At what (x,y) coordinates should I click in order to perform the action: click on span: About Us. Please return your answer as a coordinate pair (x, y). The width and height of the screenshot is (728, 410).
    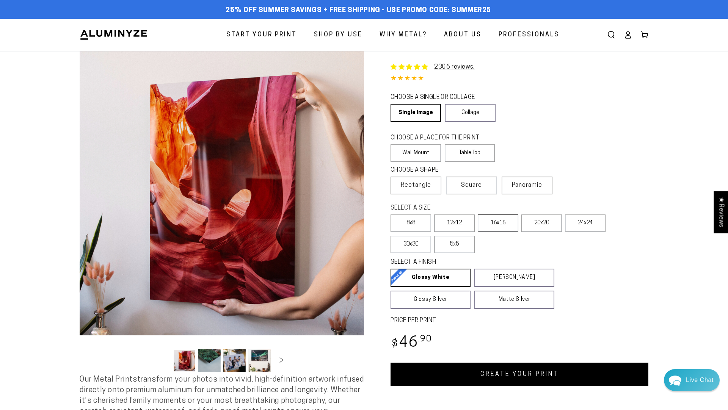
    Looking at the image, I should click on (463, 35).